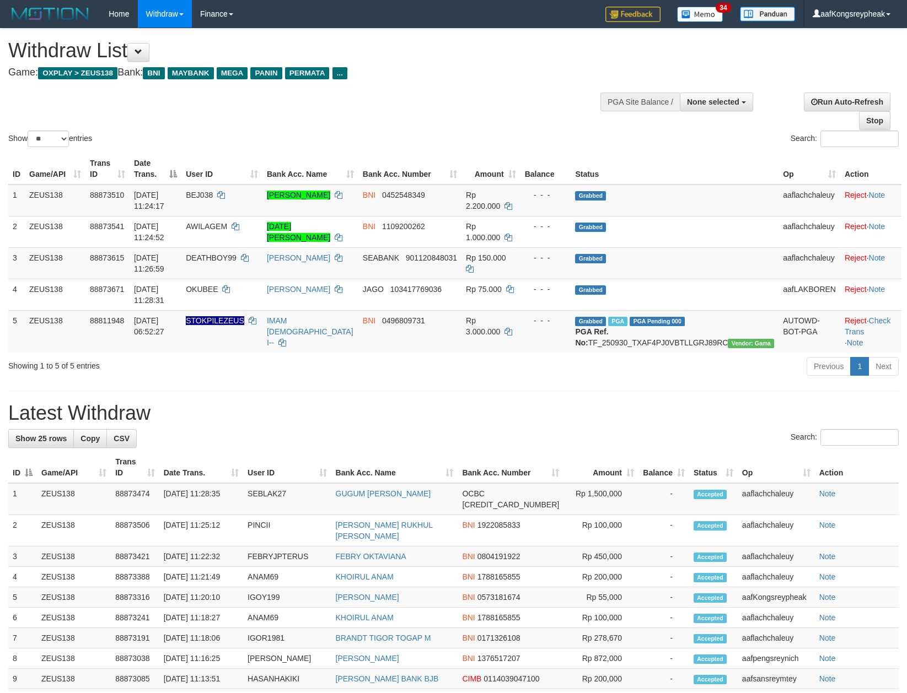  Describe the element at coordinates (232, 73) in the screenshot. I see `span: MEGA` at that location.